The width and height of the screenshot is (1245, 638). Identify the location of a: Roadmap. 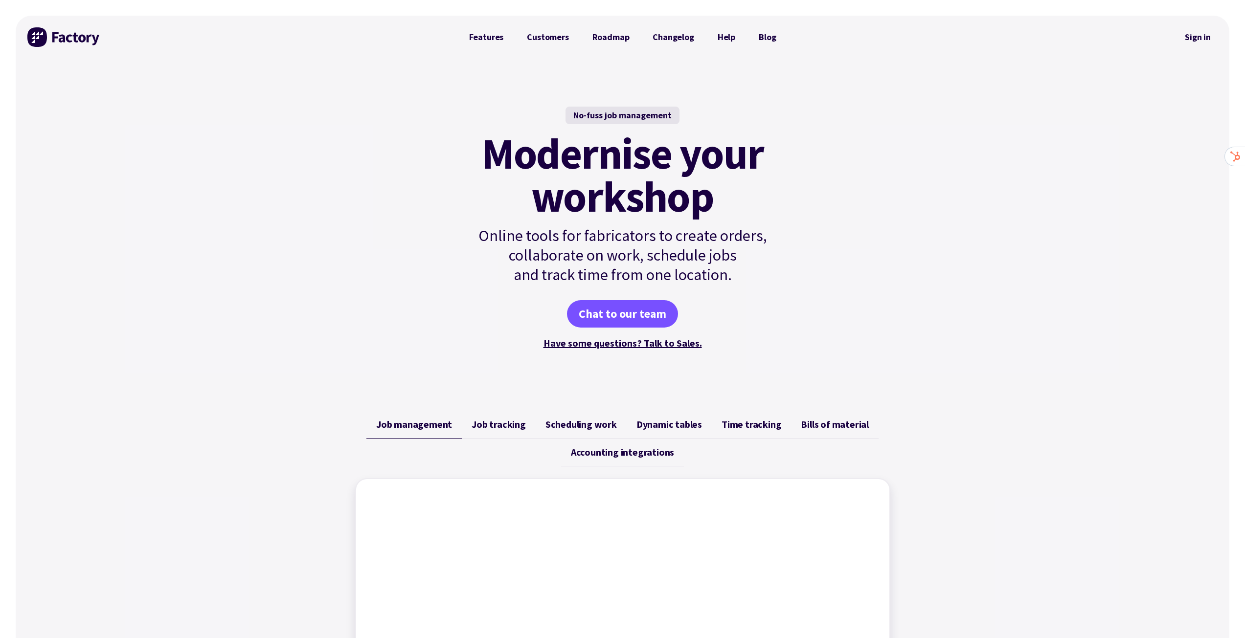
(611, 37).